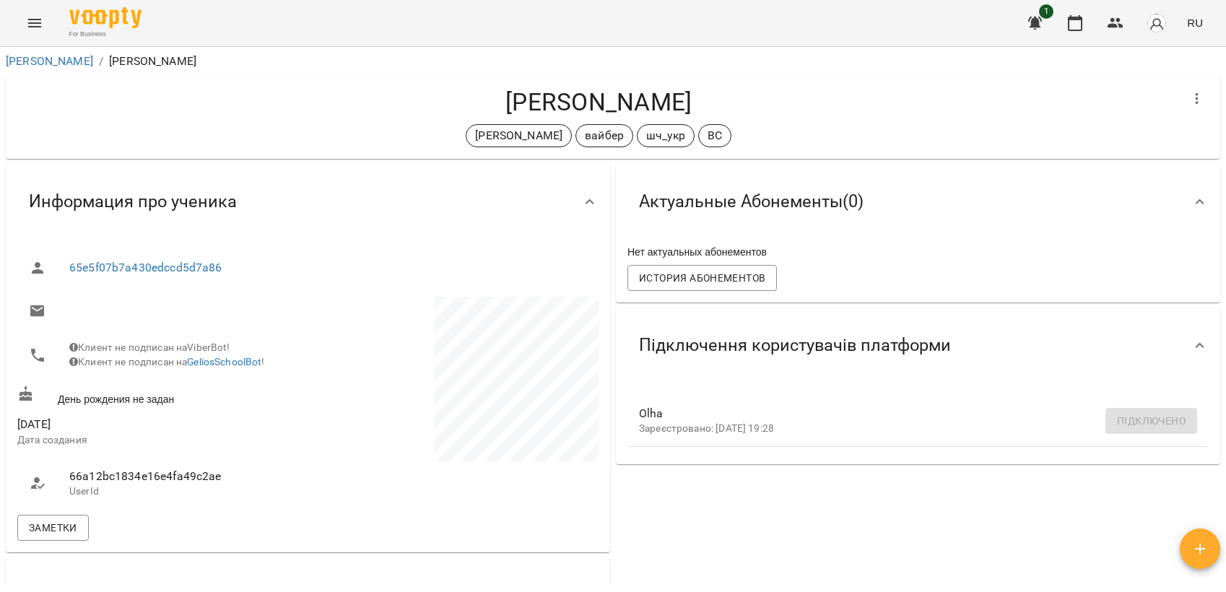  I want to click on span: Заметки, so click(53, 528).